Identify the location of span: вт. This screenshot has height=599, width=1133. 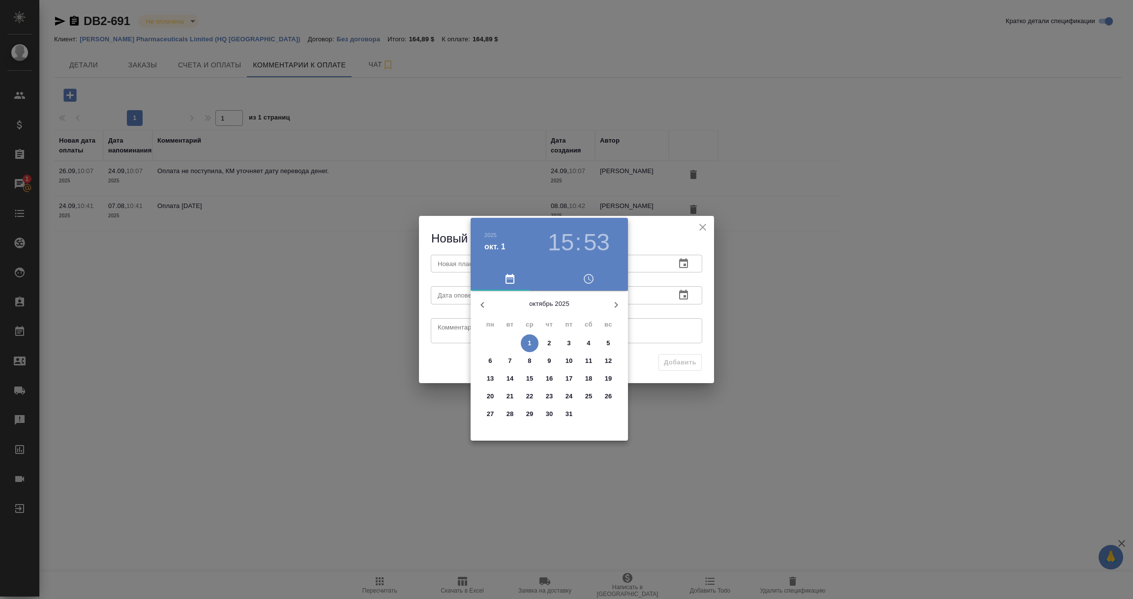
(510, 324).